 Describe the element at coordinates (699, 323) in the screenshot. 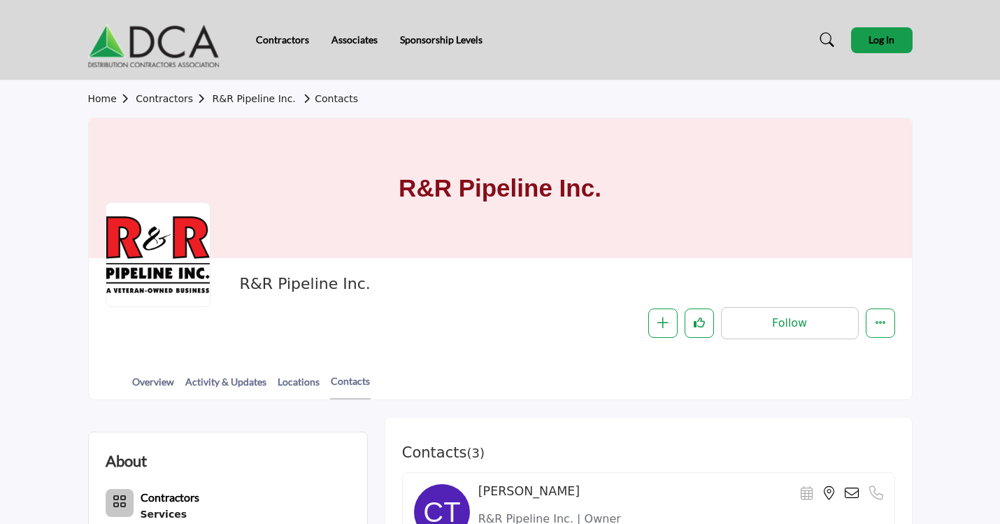

I see `button: Like` at that location.